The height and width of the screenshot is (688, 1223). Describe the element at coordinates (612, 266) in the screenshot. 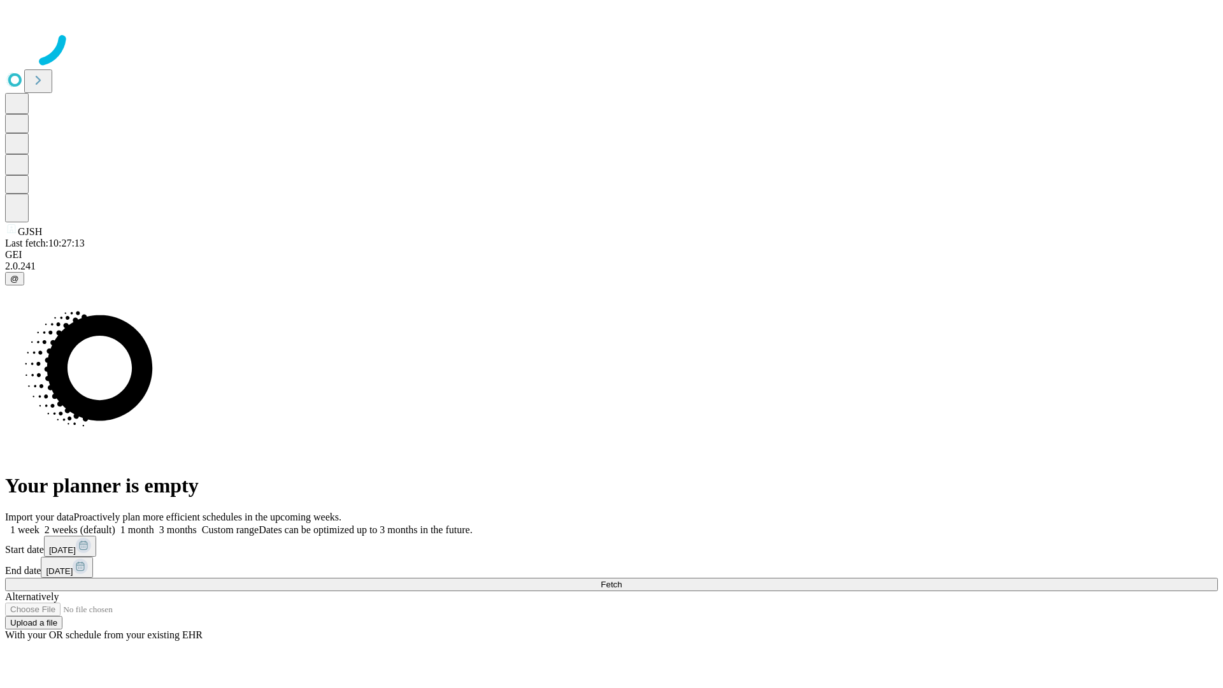

I see `div: 2.0.241` at that location.